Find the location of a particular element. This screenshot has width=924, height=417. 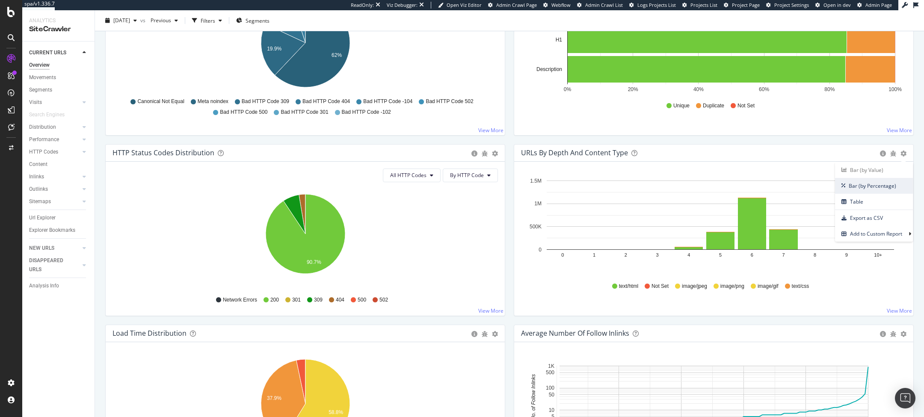

text: 90.7% is located at coordinates (314, 262).